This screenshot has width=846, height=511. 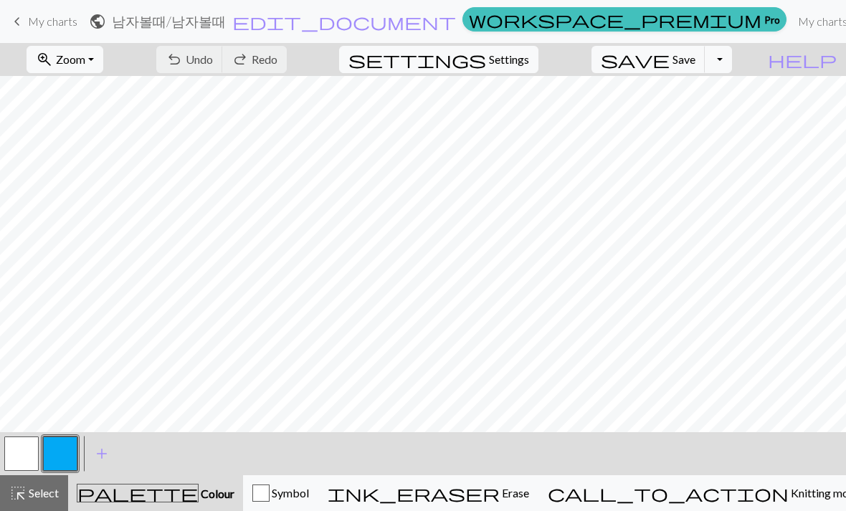 I want to click on span: save, so click(x=636, y=60).